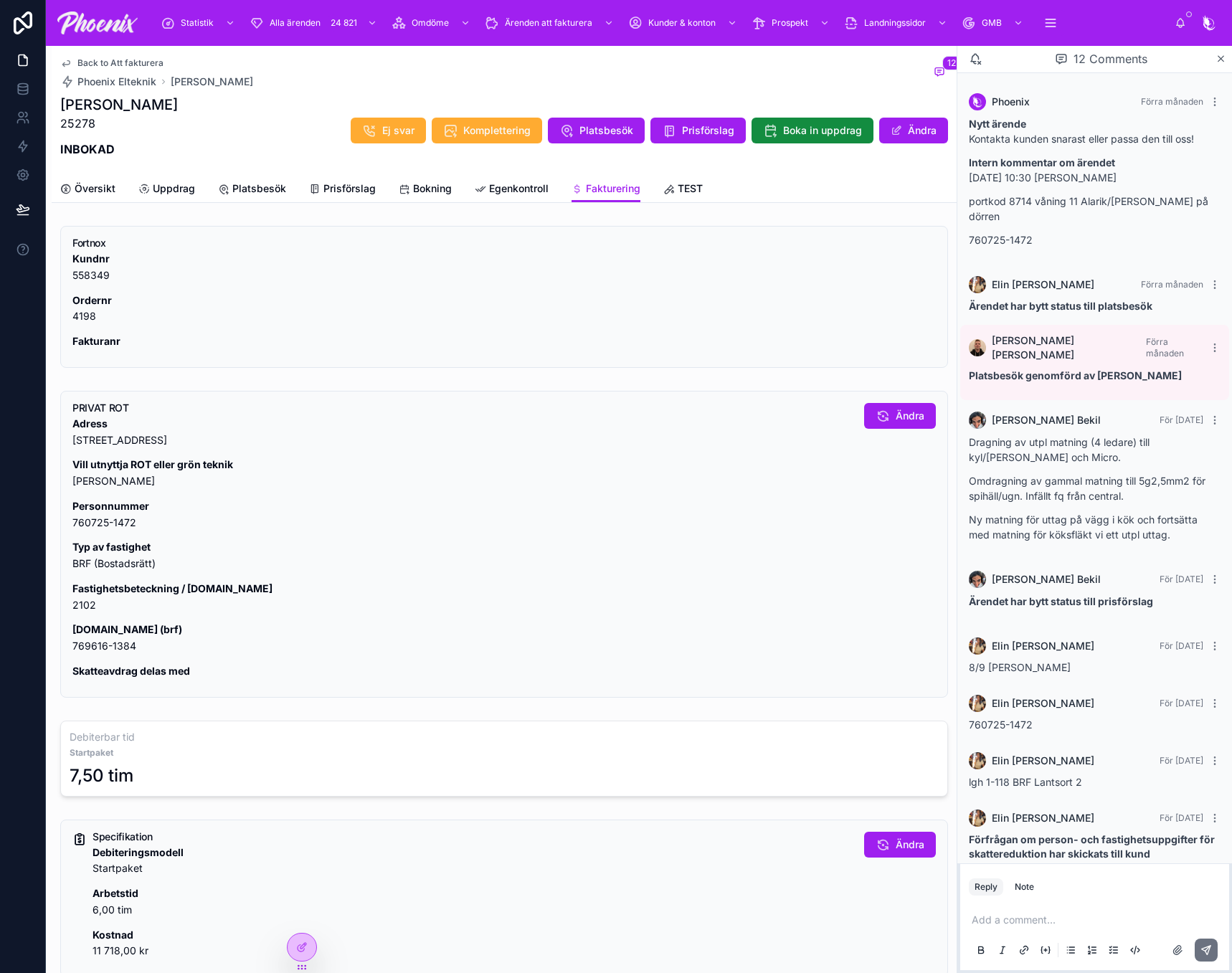  I want to click on span: Fakturering, so click(613, 189).